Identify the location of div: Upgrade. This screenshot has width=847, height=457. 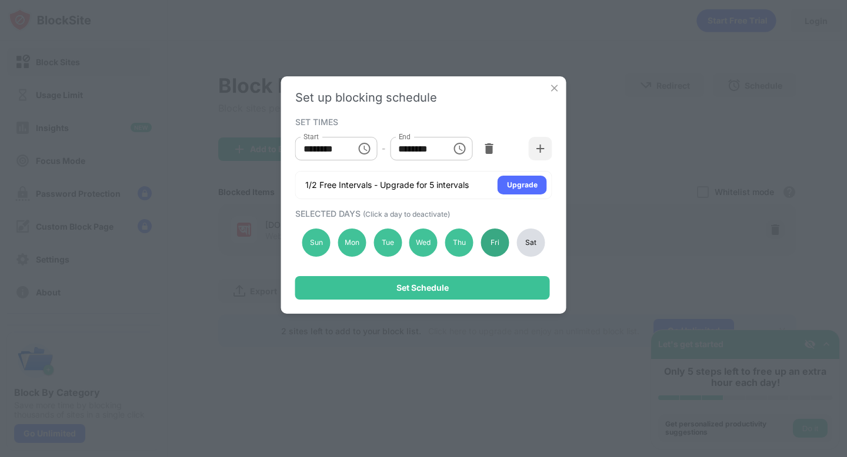
(522, 185).